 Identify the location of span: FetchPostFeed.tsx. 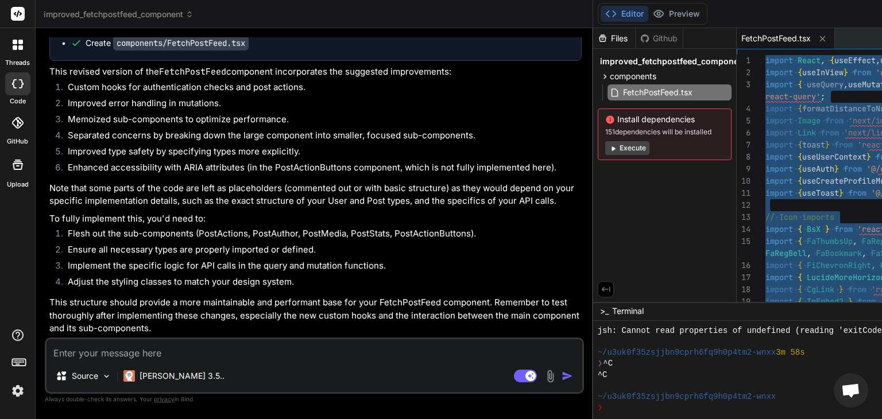
(776, 38).